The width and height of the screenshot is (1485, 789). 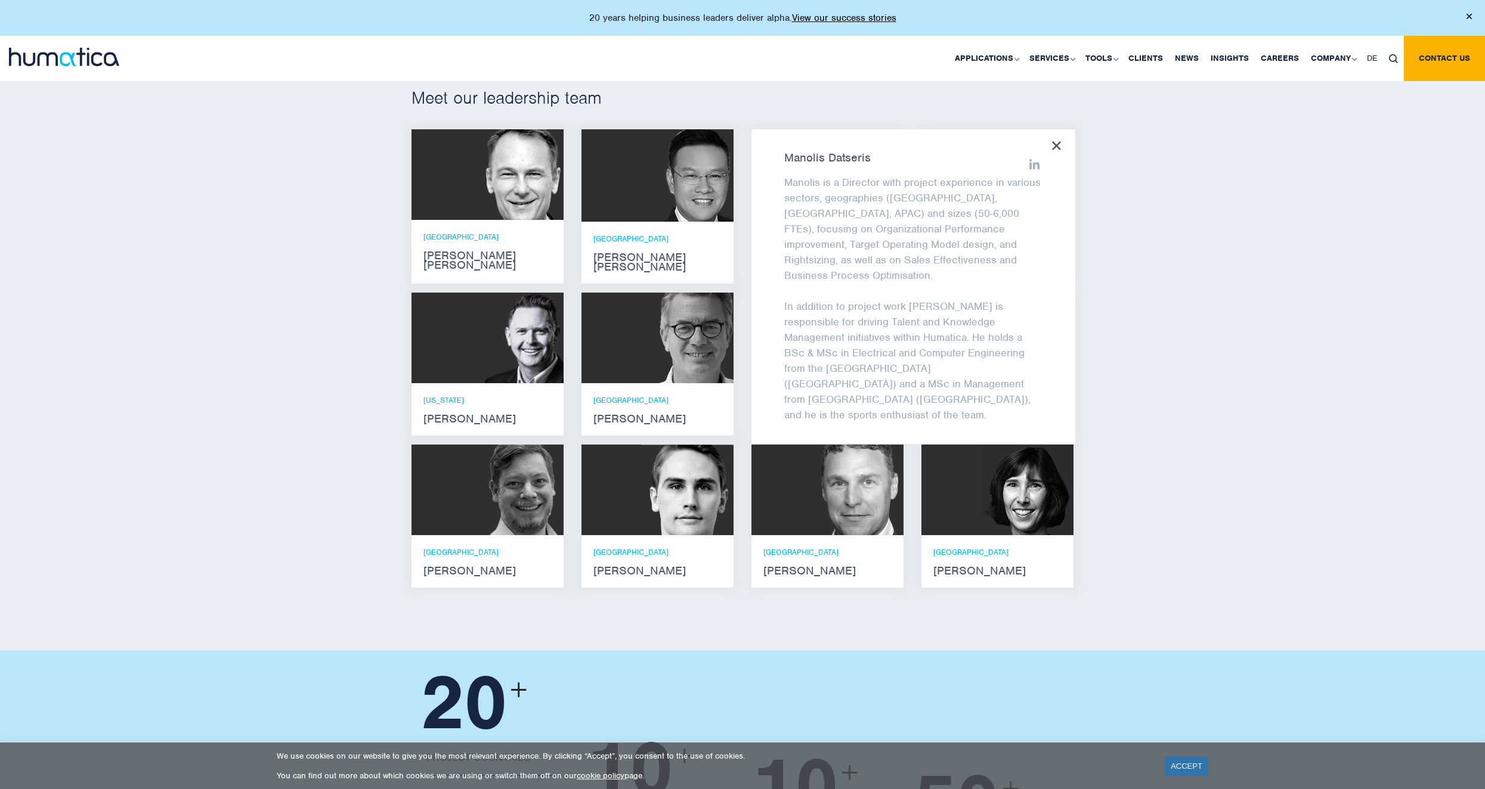 I want to click on p: You can find out more about which cookies we are using or switch them off on our page., so click(x=713, y=776).